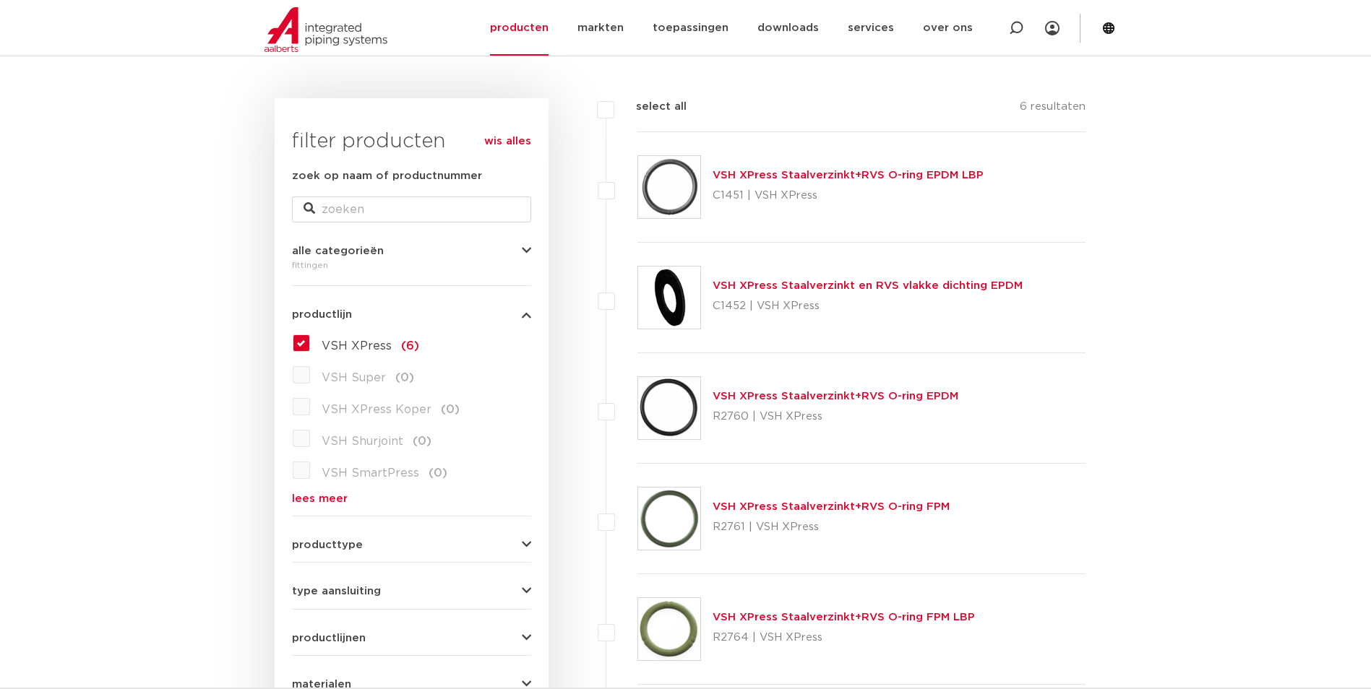 The width and height of the screenshot is (1371, 689). What do you see at coordinates (370, 473) in the screenshot?
I see `span: VSH SmartPress` at bounding box center [370, 473].